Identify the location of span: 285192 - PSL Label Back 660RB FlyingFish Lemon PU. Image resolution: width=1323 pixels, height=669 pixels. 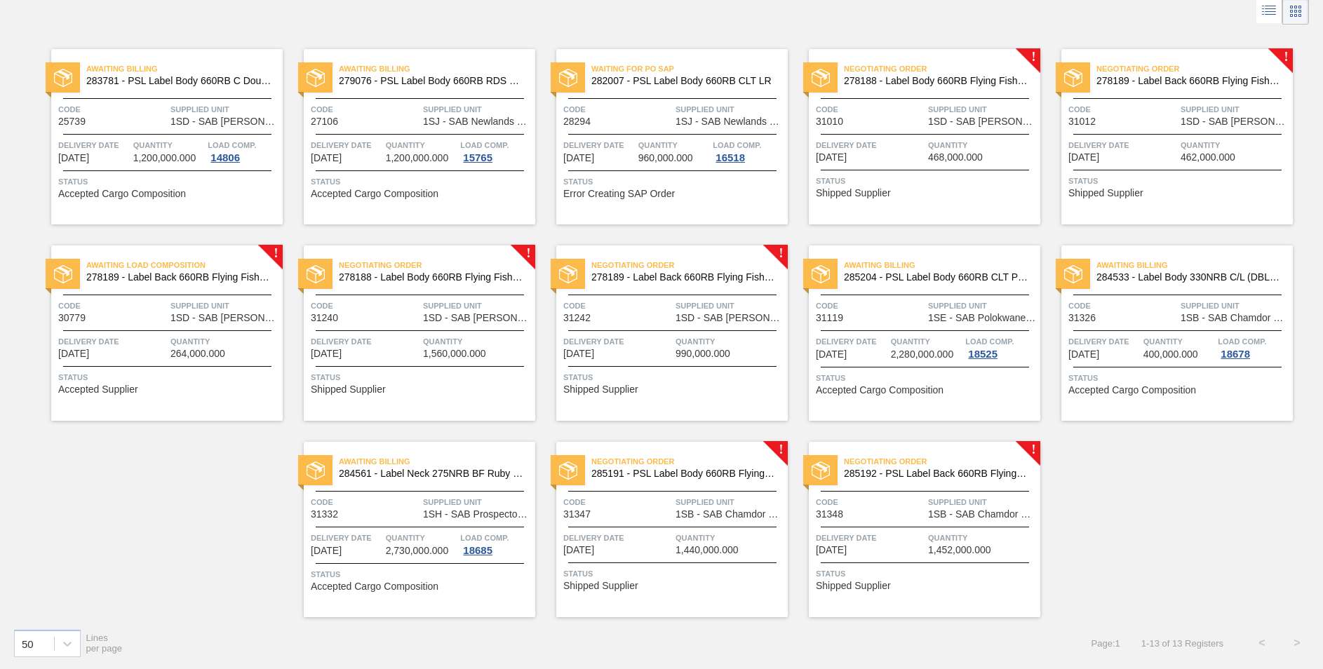
(936, 473).